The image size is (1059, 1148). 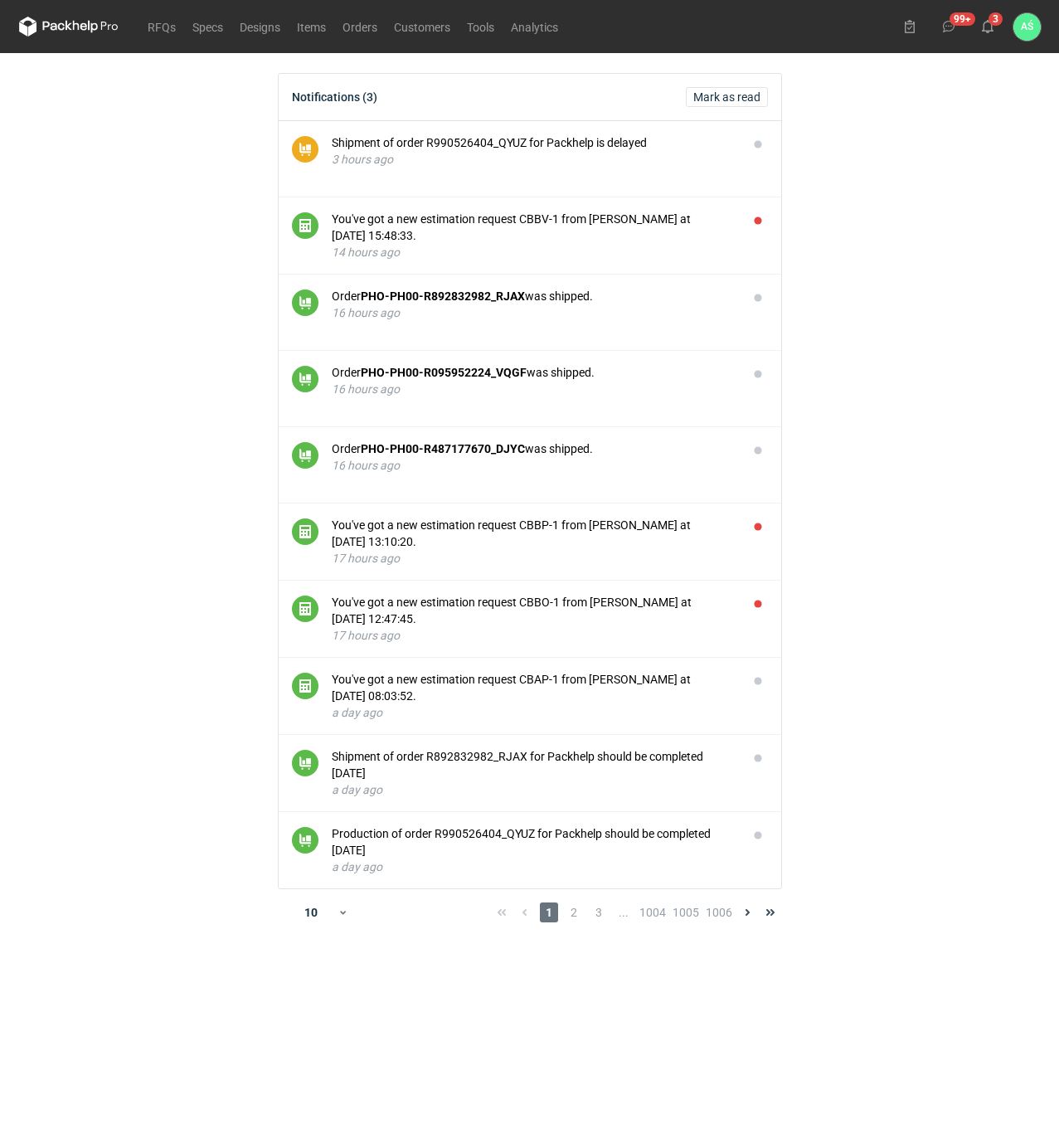 I want to click on strong: PHO-PH00-R095952224_VQGF, so click(x=444, y=372).